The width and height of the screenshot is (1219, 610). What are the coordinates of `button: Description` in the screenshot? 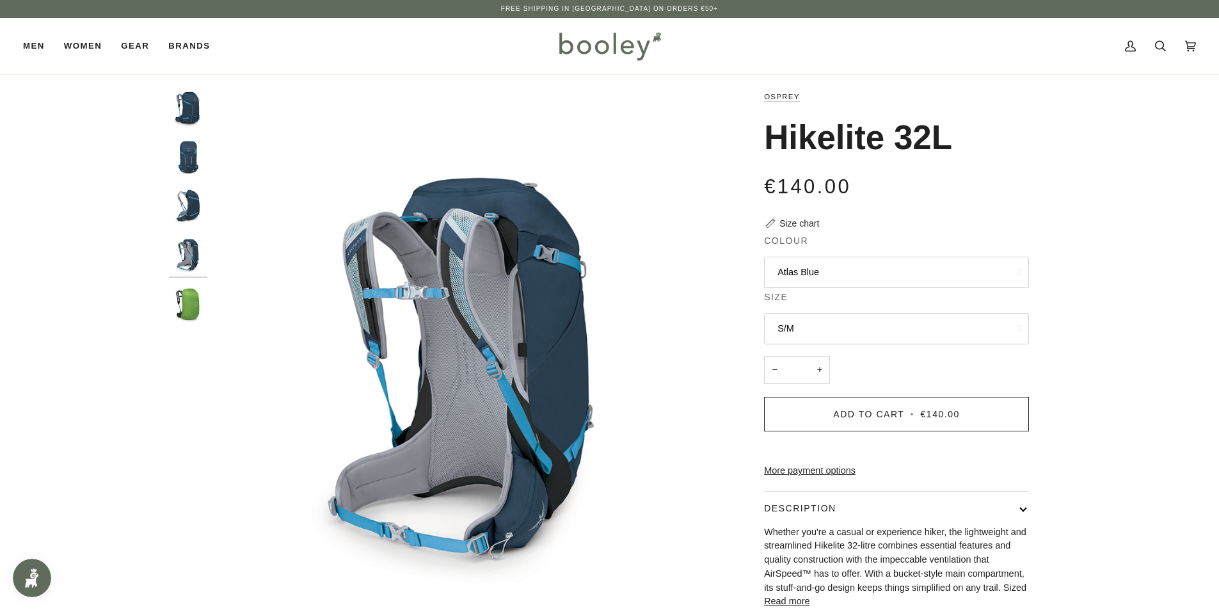 It's located at (896, 508).